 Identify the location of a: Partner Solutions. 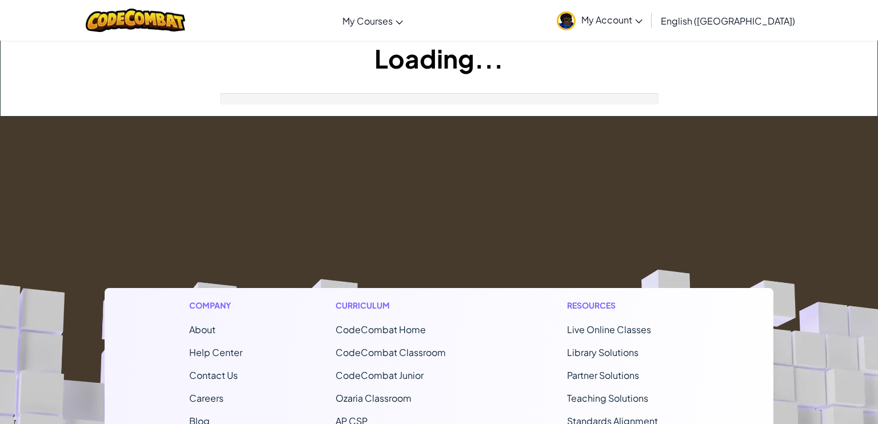
(603, 375).